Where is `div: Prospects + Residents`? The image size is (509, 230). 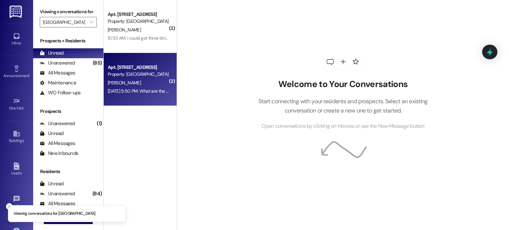 div: Prospects + Residents is located at coordinates (68, 41).